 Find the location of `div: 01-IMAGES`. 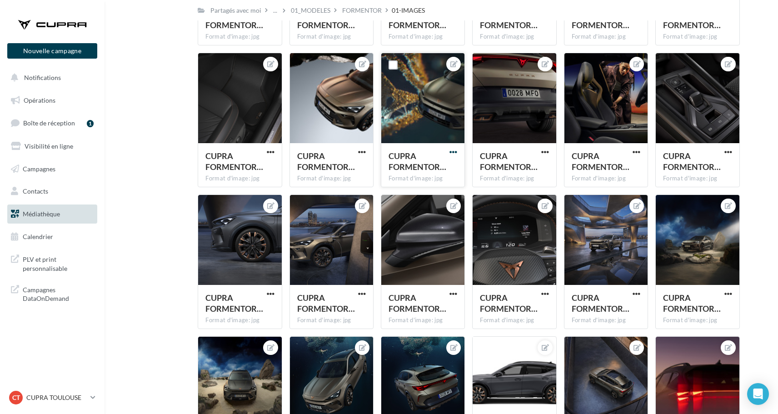

div: 01-IMAGES is located at coordinates (408, 10).